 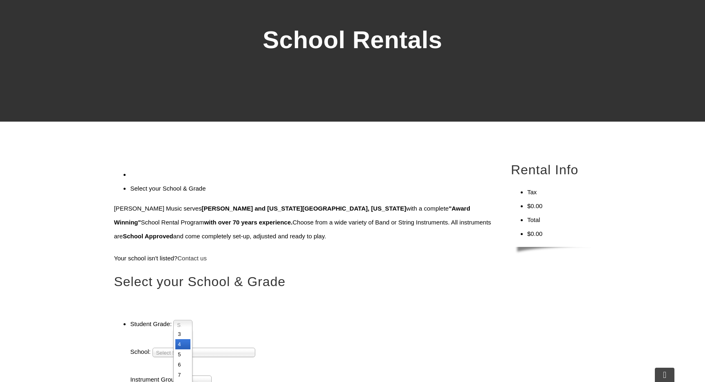 What do you see at coordinates (559, 220) in the screenshot?
I see `li: Total` at bounding box center [559, 220].